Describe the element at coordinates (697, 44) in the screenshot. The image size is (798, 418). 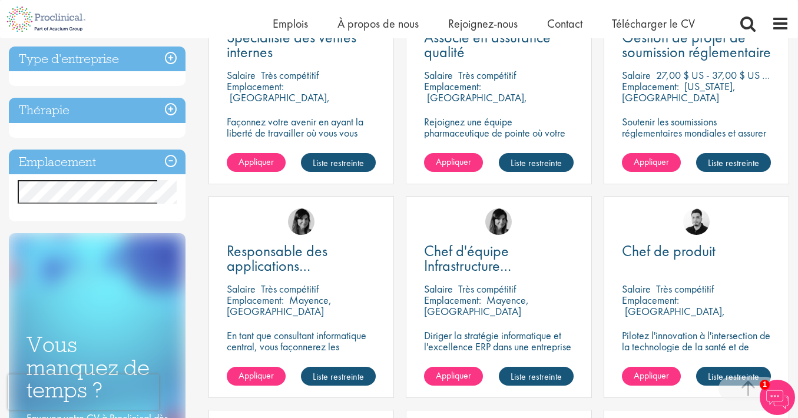
I see `font: Gestion de projet de soumission réglementaire` at that location.